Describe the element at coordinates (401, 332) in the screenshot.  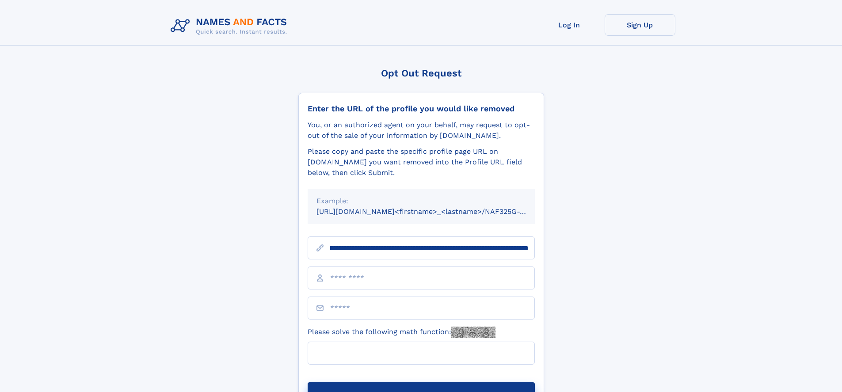
I see `label: Please solve the following math function:` at that location.